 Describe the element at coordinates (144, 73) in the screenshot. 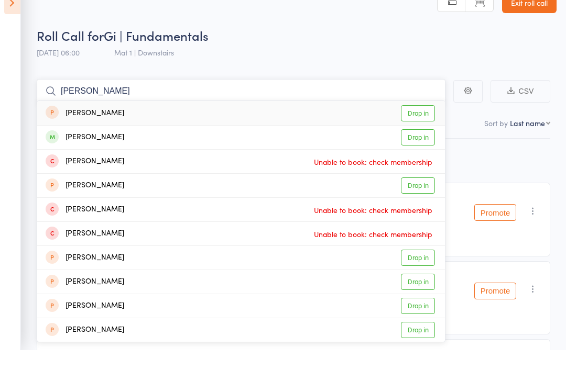

I see `span: Mat 1 | Downstairs` at that location.